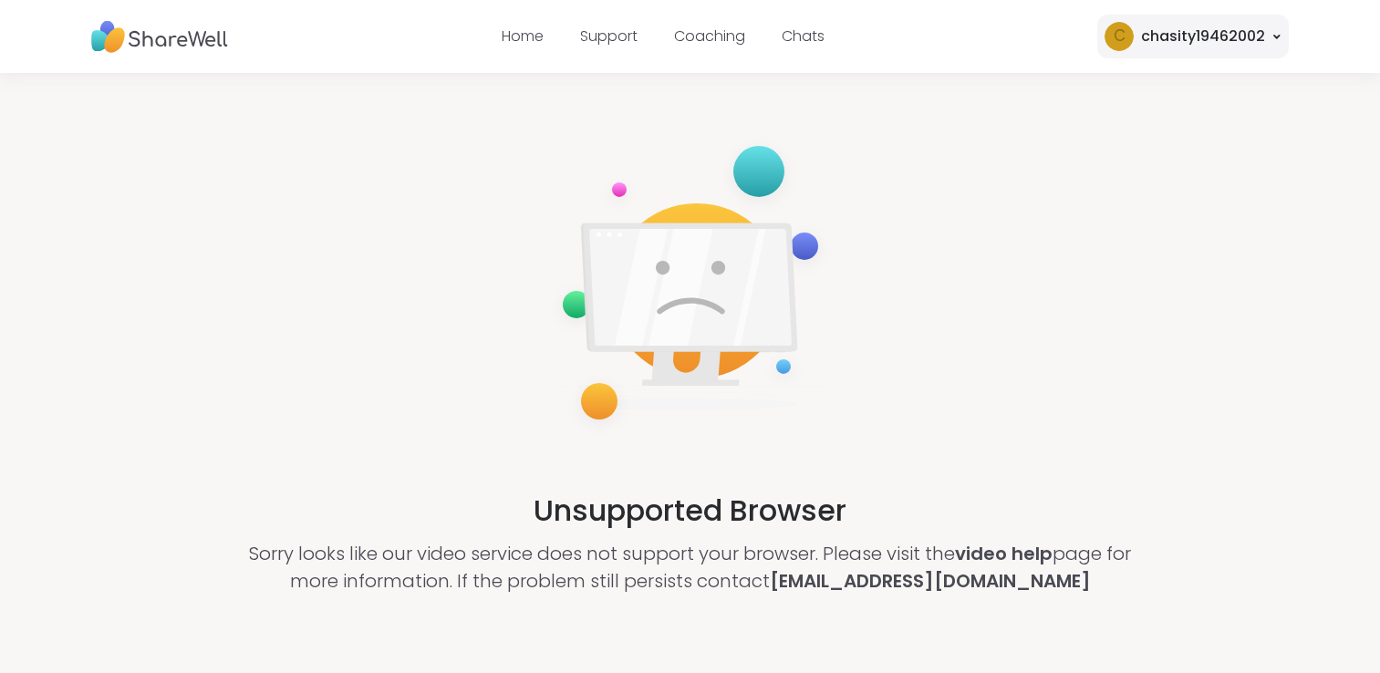 Image resolution: width=1380 pixels, height=673 pixels. I want to click on img: ShareWell Nav Logo, so click(160, 36).